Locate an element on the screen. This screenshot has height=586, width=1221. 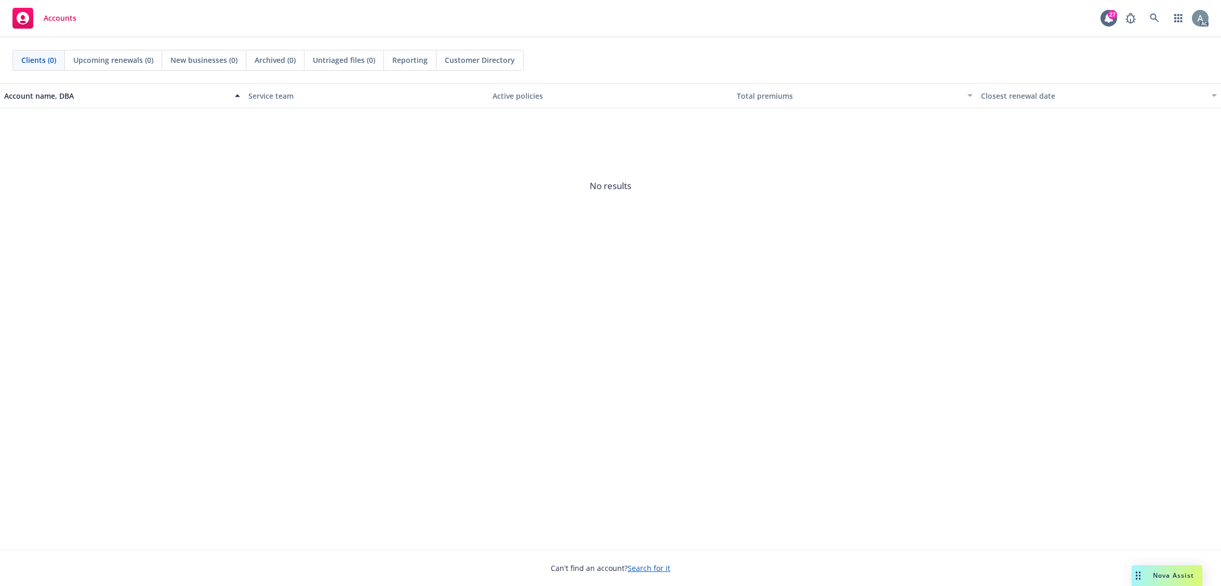
span: Accounts is located at coordinates (60, 18).